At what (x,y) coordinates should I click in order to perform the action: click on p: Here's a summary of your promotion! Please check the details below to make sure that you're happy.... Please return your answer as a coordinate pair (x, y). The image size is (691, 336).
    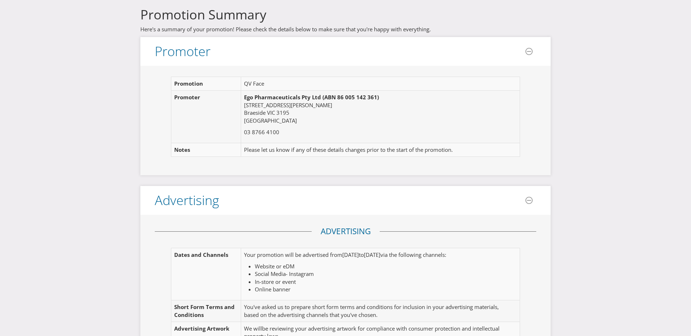
    Looking at the image, I should click on (345, 29).